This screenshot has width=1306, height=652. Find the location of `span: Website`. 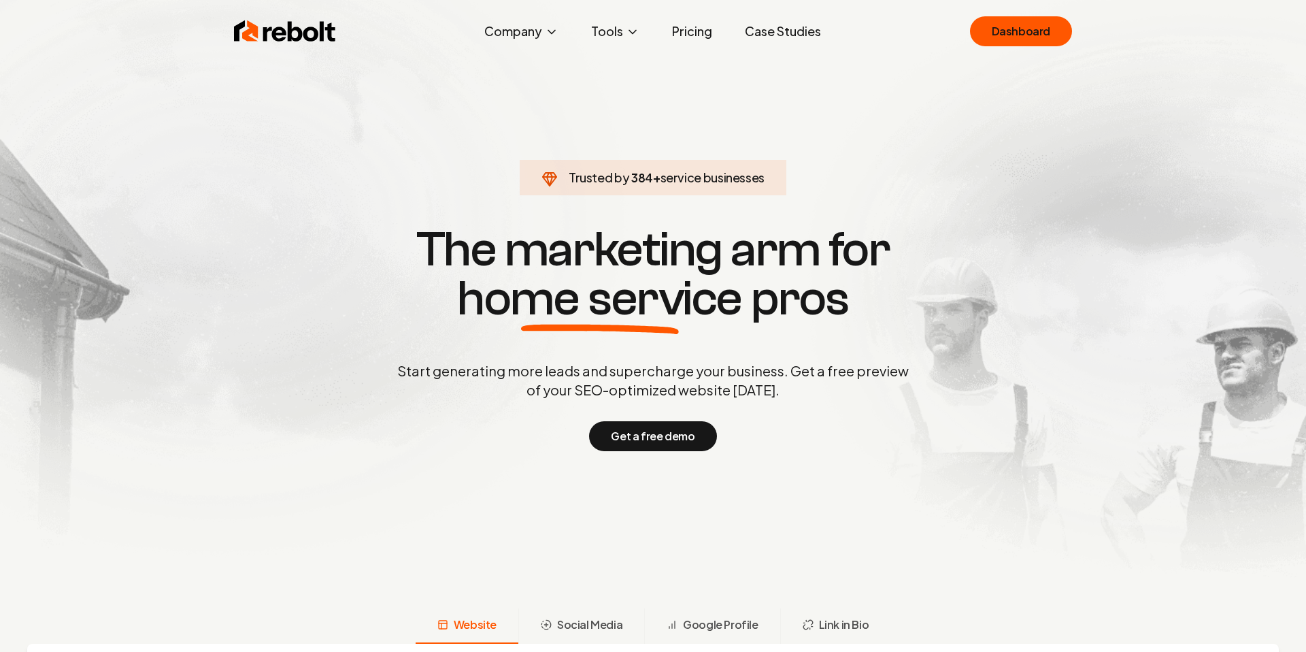

span: Website is located at coordinates (475, 624).